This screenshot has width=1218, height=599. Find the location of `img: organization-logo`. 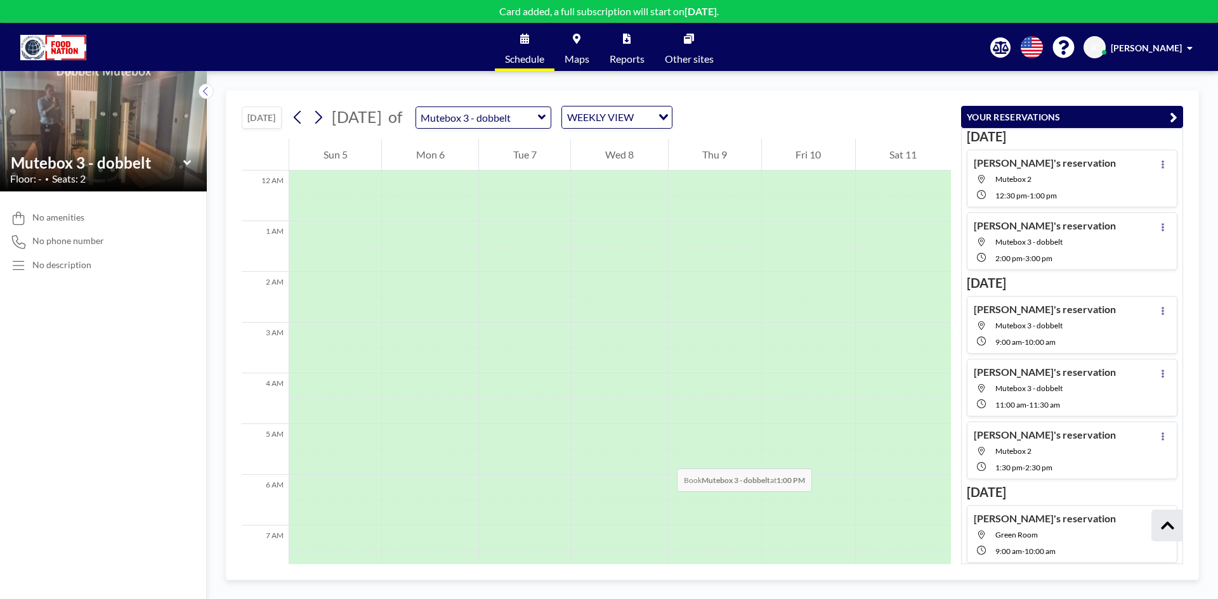

img: organization-logo is located at coordinates (53, 48).